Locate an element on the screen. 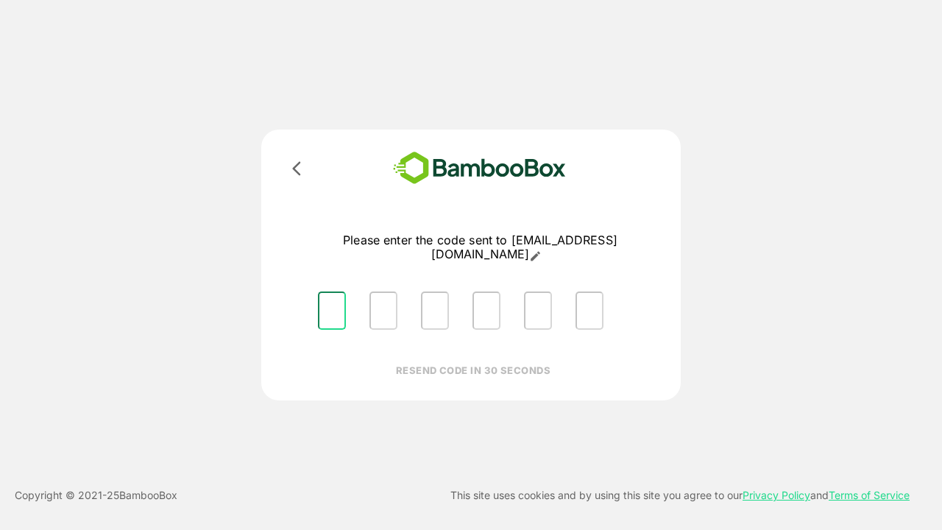 This screenshot has height=530, width=942. a: Privacy Policy is located at coordinates (776, 494).